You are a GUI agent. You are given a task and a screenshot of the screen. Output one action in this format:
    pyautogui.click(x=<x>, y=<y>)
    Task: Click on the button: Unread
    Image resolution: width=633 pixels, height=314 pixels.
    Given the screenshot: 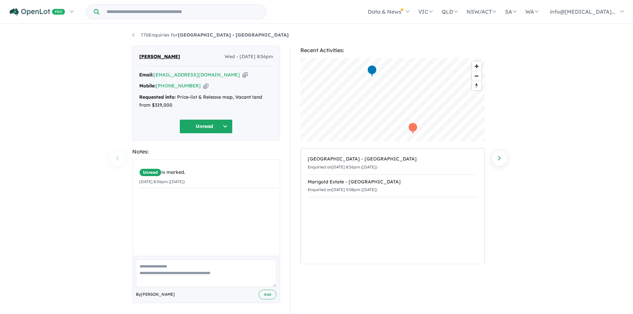 What is the action you would take?
    pyautogui.click(x=206, y=126)
    